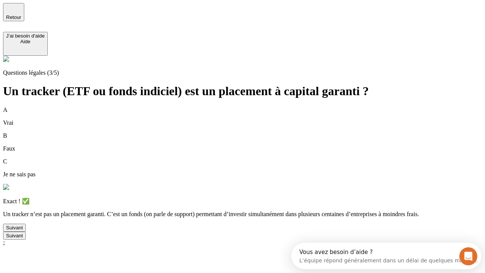  What do you see at coordinates (243, 91) in the screenshot?
I see `h1: Un tracker (ETF ou fonds indiciel) est un placement à capital garanti ?` at bounding box center [243, 91].